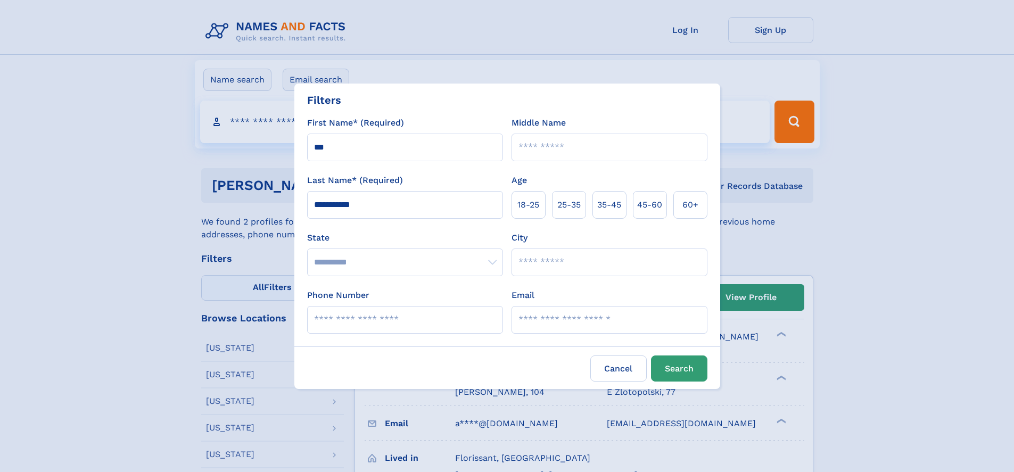 The height and width of the screenshot is (472, 1014). Describe the element at coordinates (539, 123) in the screenshot. I see `label: Middle Name` at that location.